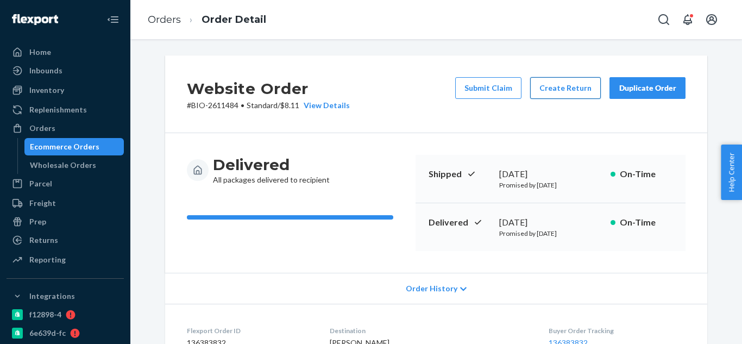 Image resolution: width=742 pixels, height=344 pixels. What do you see at coordinates (271, 165) in the screenshot?
I see `h3: Delivered` at bounding box center [271, 165].